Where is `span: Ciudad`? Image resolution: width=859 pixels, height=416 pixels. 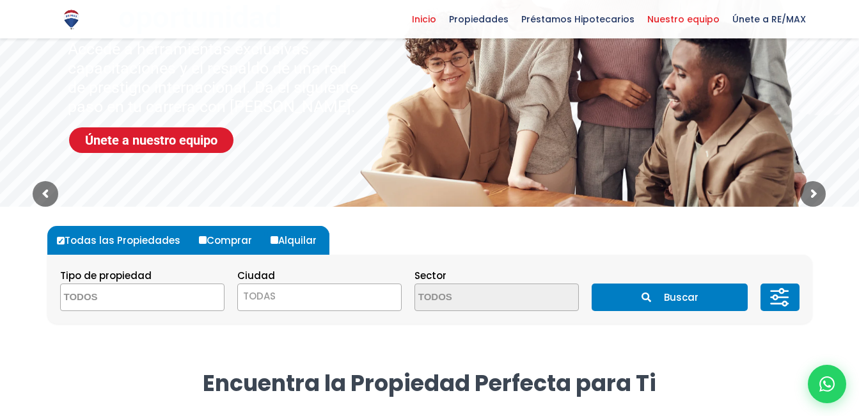
span: Ciudad is located at coordinates (256, 275).